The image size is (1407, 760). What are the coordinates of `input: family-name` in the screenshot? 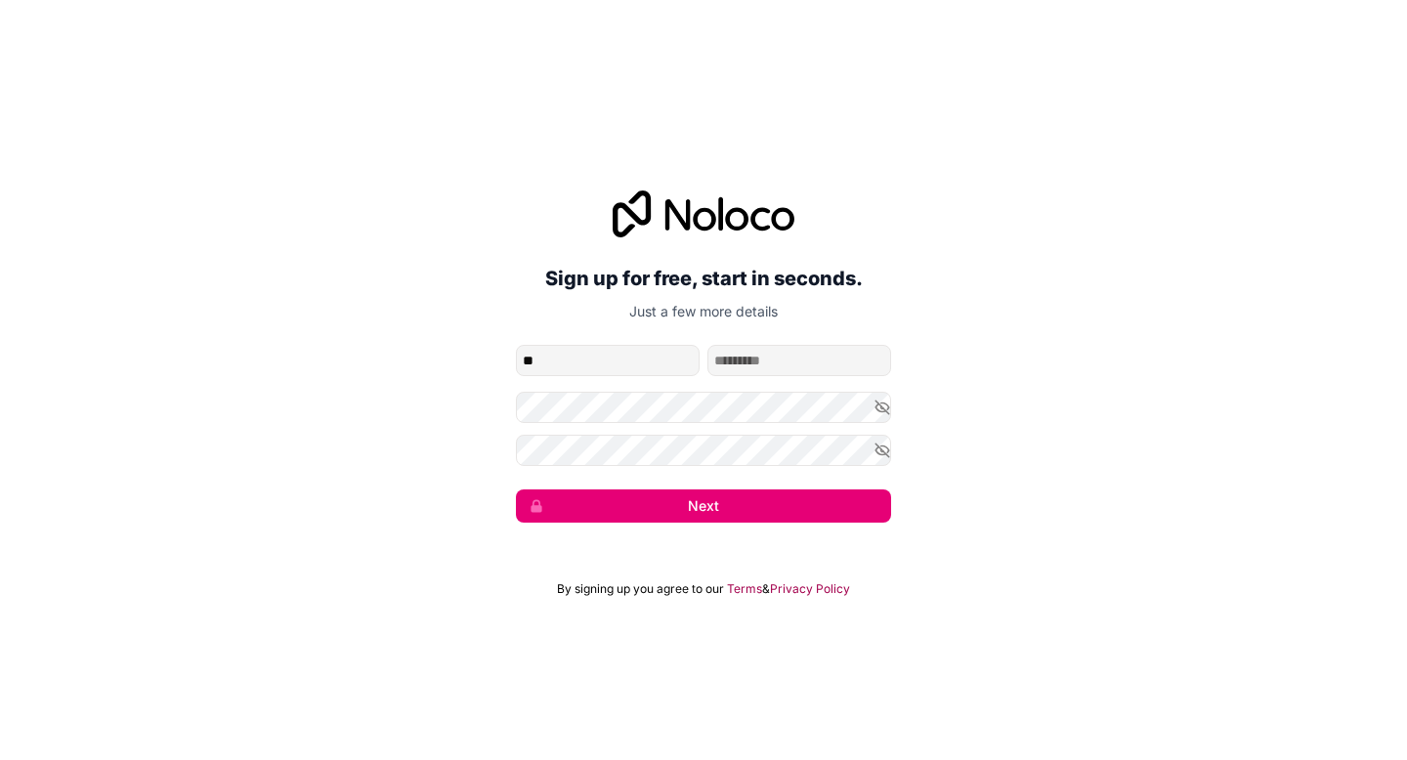 It's located at (799, 361).